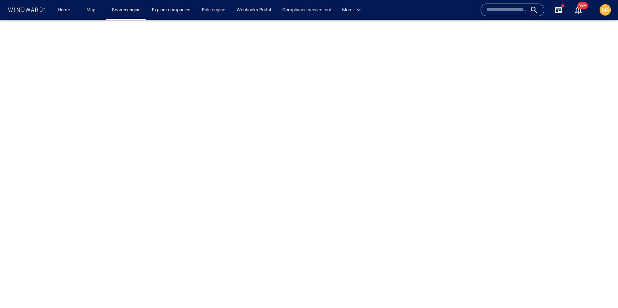 The image size is (618, 308). I want to click on button: Home, so click(64, 10).